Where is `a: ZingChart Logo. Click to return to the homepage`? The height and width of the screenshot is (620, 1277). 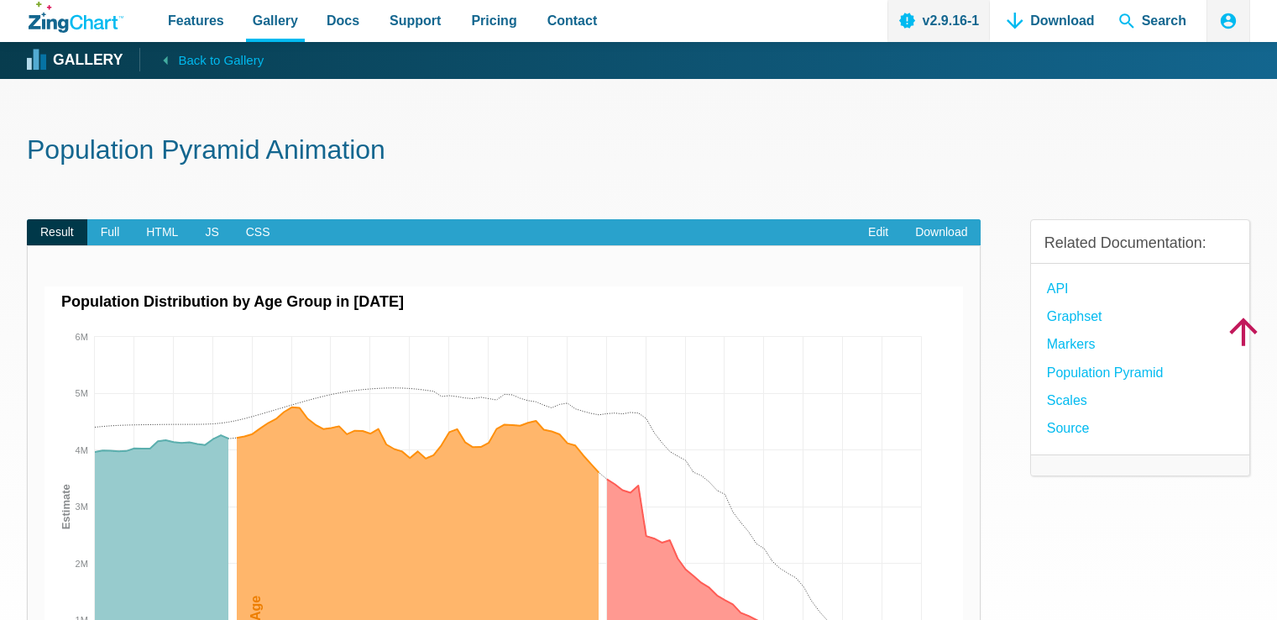 a: ZingChart Logo. Click to return to the homepage is located at coordinates (76, 17).